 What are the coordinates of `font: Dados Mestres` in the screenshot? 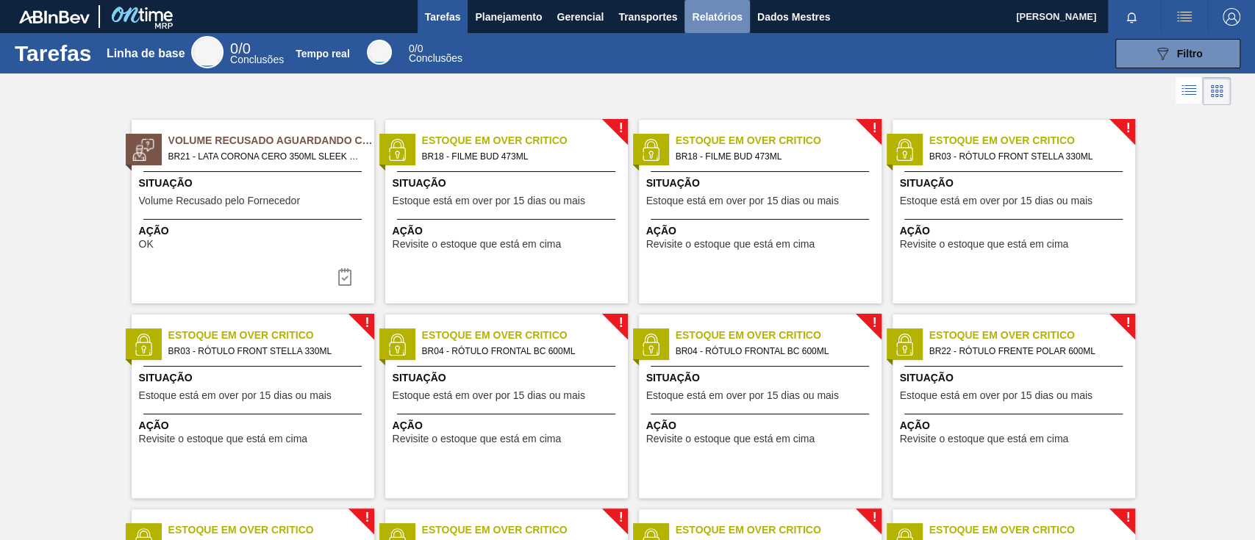 It's located at (794, 17).